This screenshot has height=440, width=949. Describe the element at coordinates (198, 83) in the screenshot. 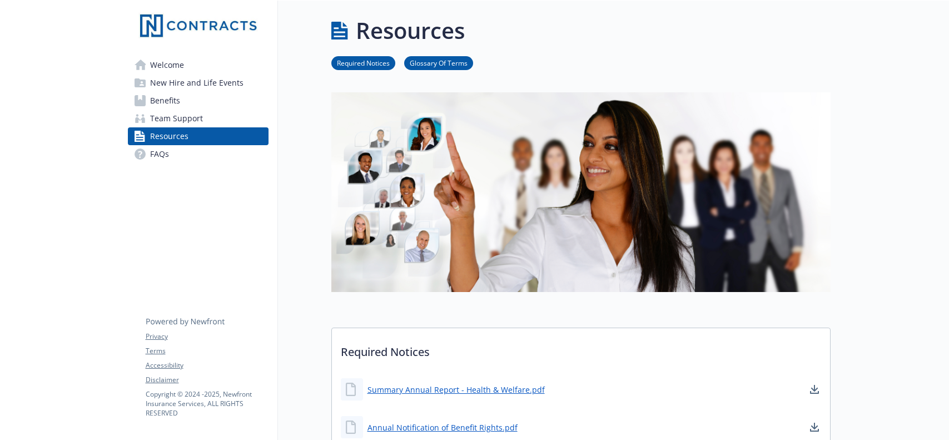

I see `a: New Hire and Life Events` at that location.